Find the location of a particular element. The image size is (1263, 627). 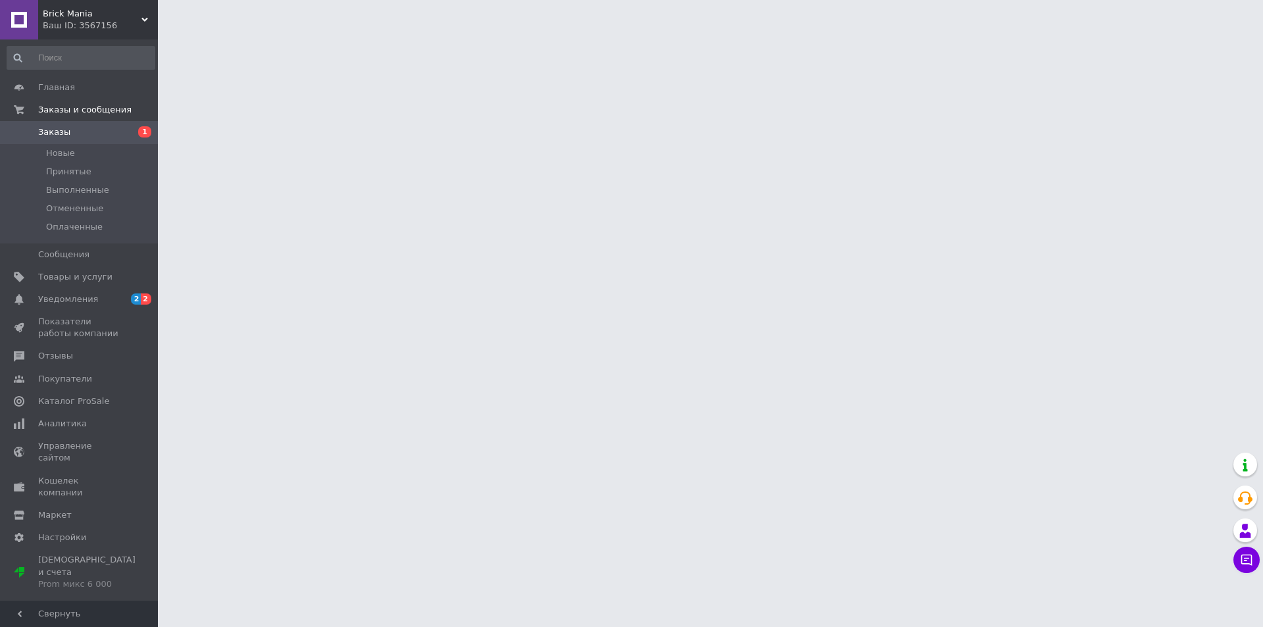

span: Маркет is located at coordinates (55, 515).